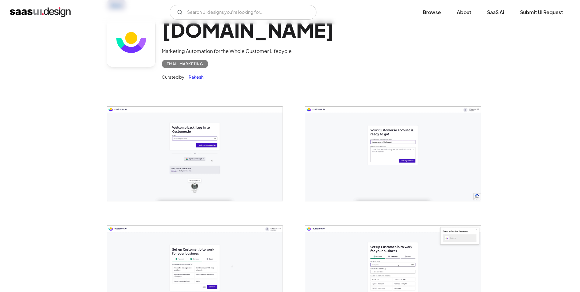  What do you see at coordinates (432, 12) in the screenshot?
I see `a: Browse` at bounding box center [432, 12].